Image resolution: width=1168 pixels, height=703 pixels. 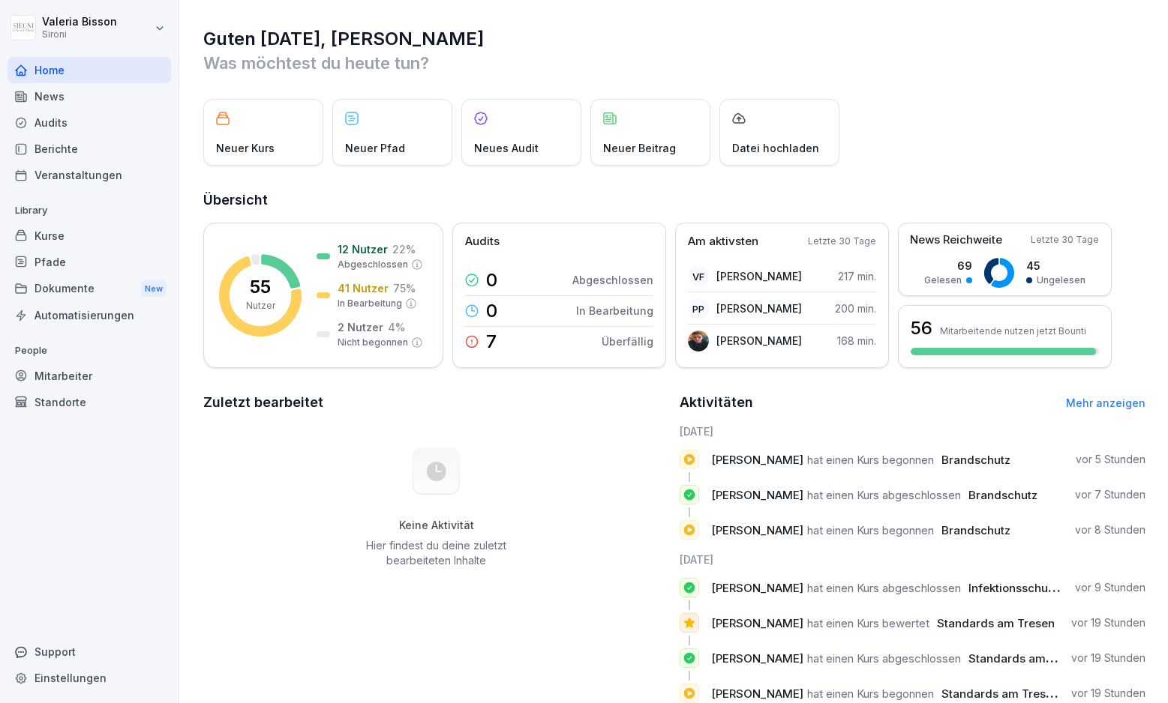 I want to click on p: Library, so click(x=89, y=211).